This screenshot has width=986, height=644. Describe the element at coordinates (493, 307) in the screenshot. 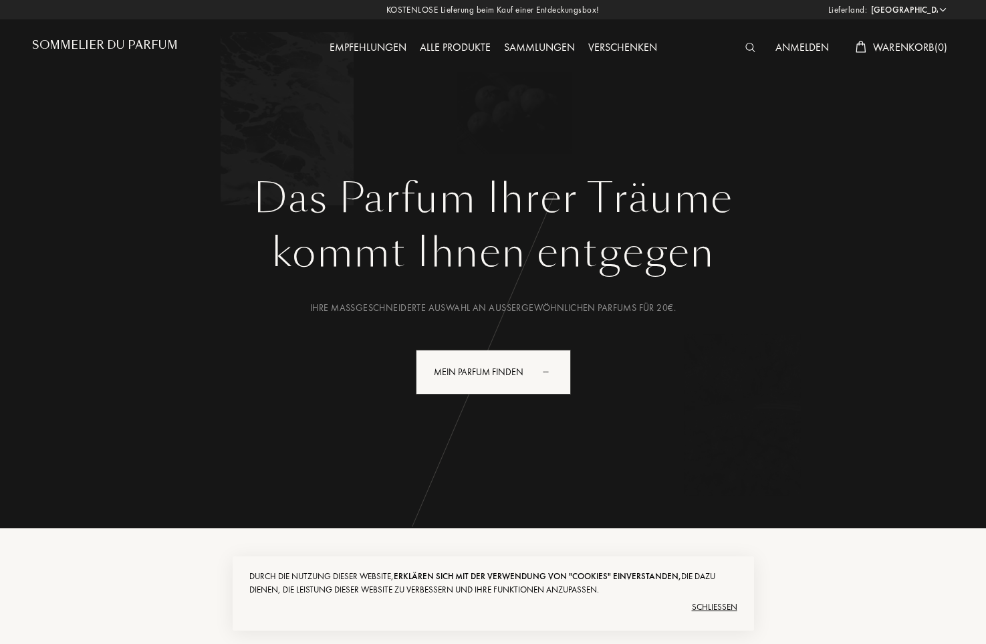

I see `div: Ihre maßgeschneiderte Auswahl an außergewöhnlichen Parfums für 20€.` at that location.